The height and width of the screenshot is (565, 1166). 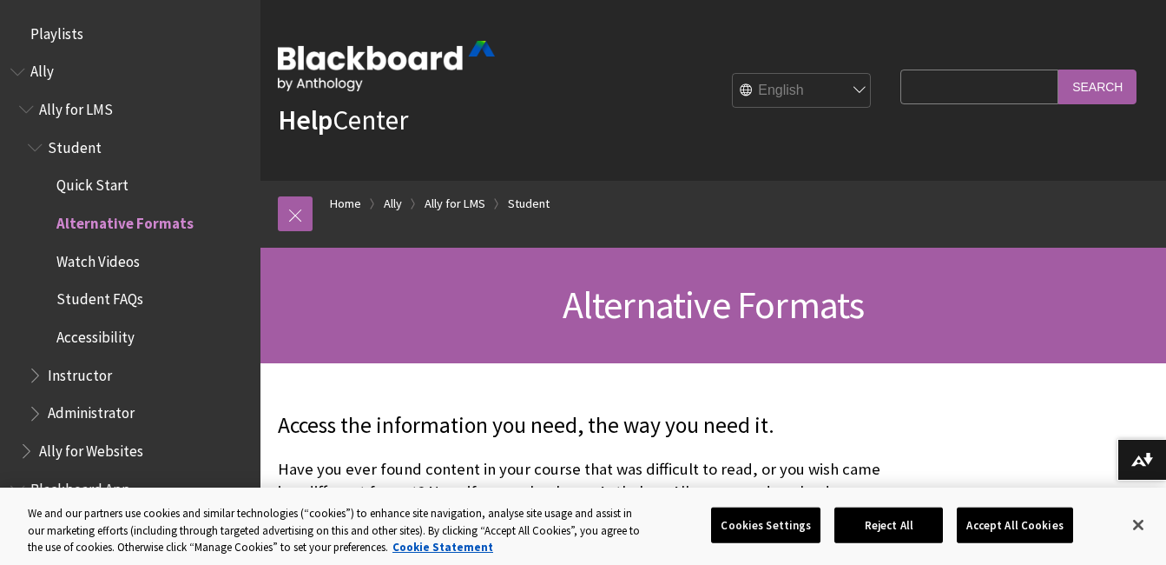 What do you see at coordinates (92, 182) in the screenshot?
I see `span: Quick Start` at bounding box center [92, 182].